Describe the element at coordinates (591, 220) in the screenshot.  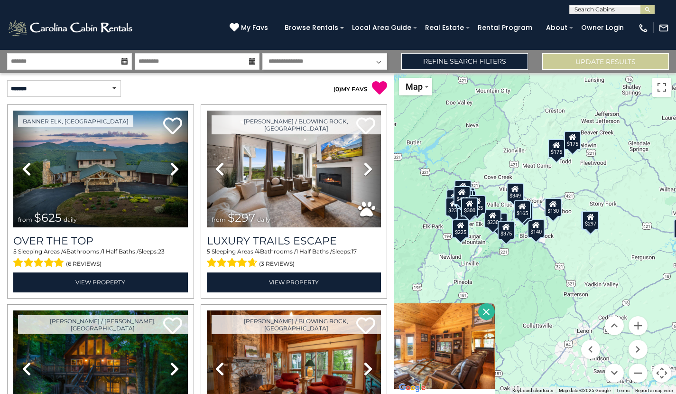
I see `div: $297` at that location.